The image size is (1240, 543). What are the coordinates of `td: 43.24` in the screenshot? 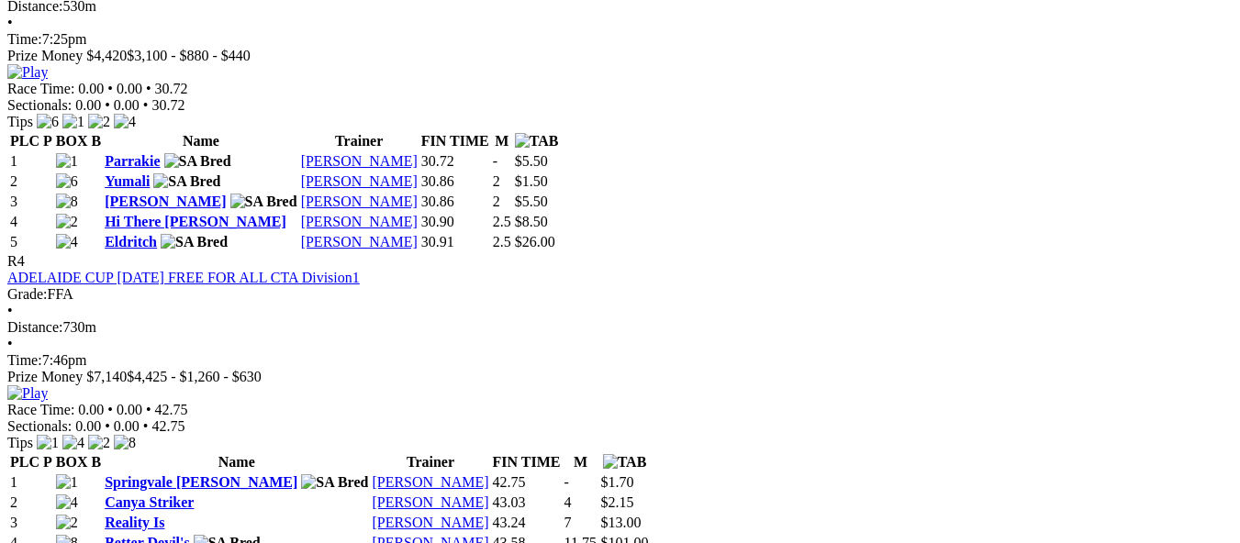 It's located at (527, 523).